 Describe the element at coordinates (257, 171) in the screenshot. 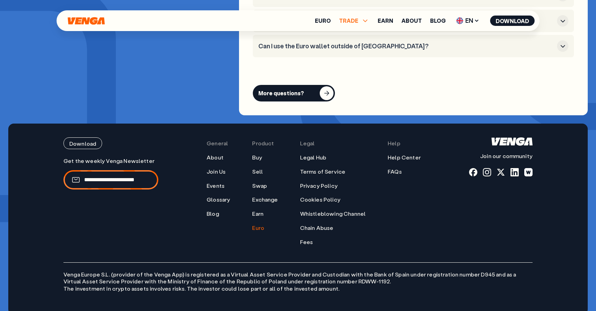

I see `a: Sell` at that location.